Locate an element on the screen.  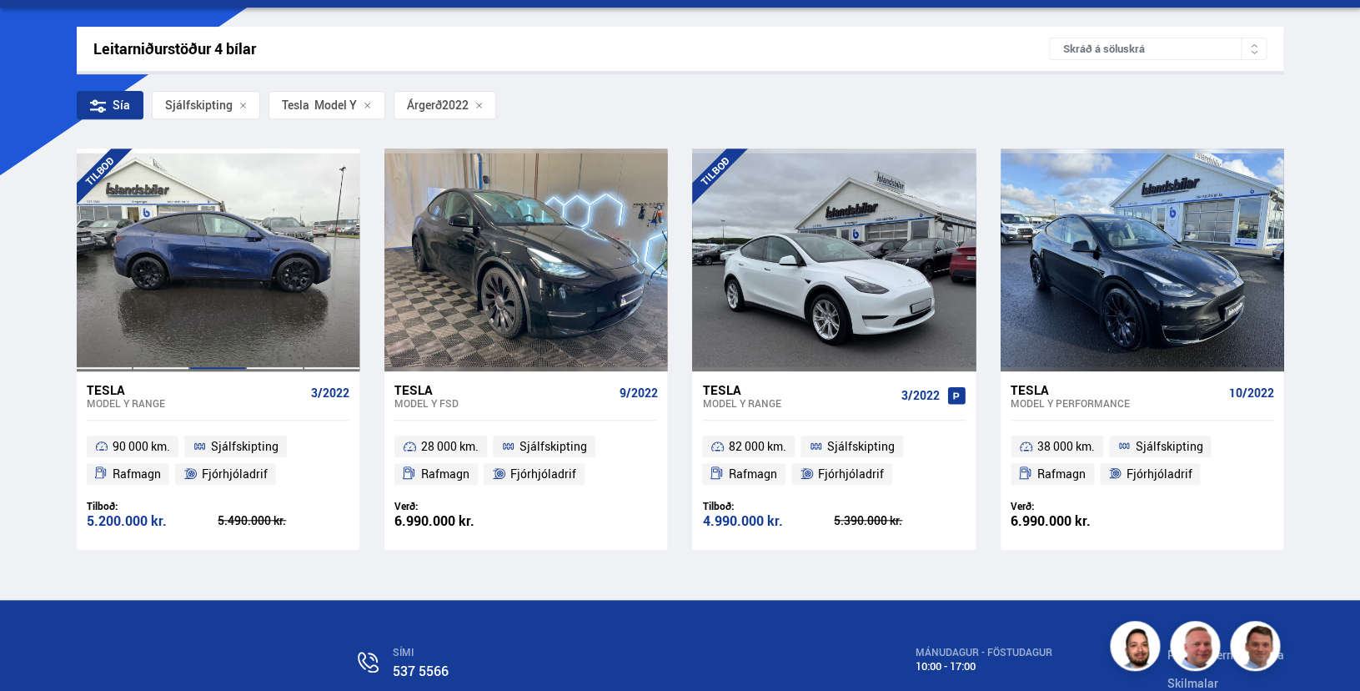
span: 28 000 km. is located at coordinates (450, 446).